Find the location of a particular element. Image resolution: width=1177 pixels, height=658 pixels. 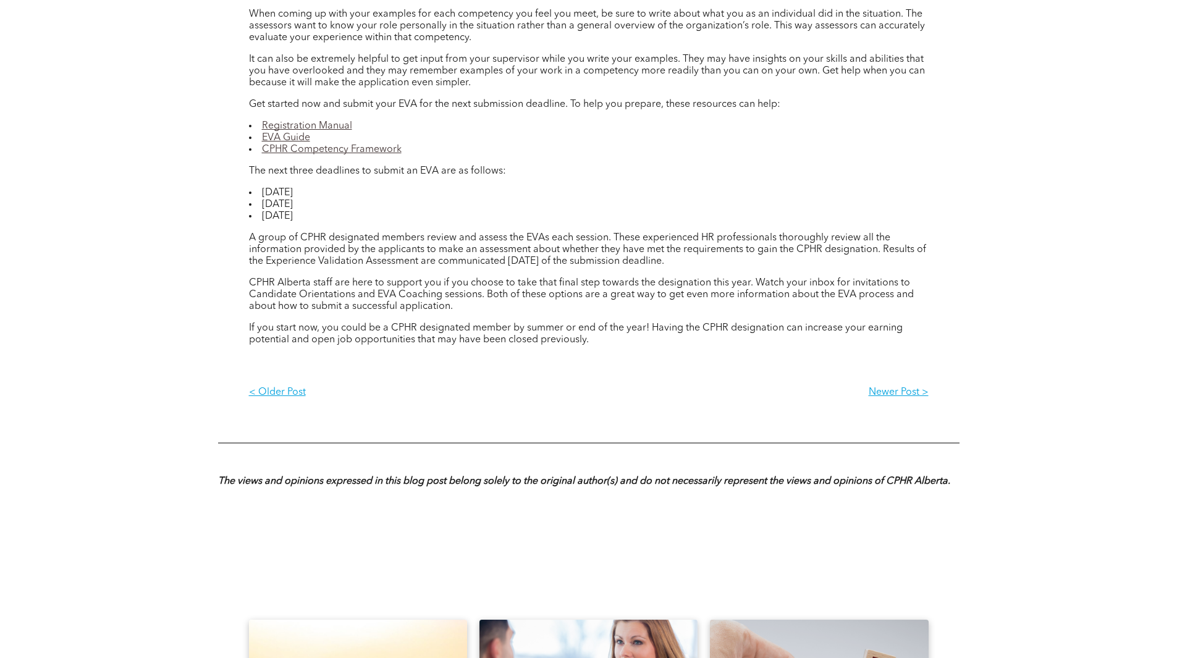

p: Newer Post > is located at coordinates (759, 392).